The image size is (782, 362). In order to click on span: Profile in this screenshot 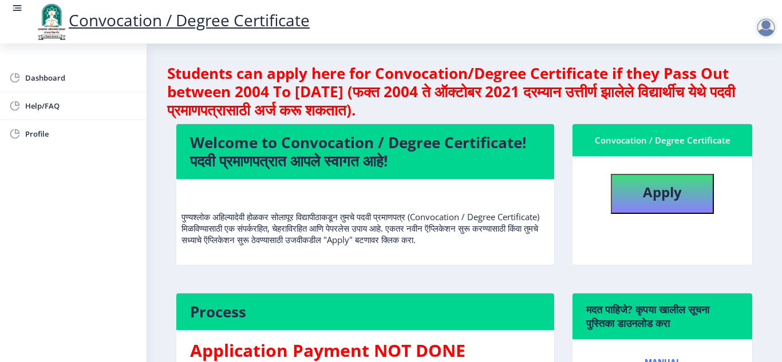, I will do `click(81, 134)`.